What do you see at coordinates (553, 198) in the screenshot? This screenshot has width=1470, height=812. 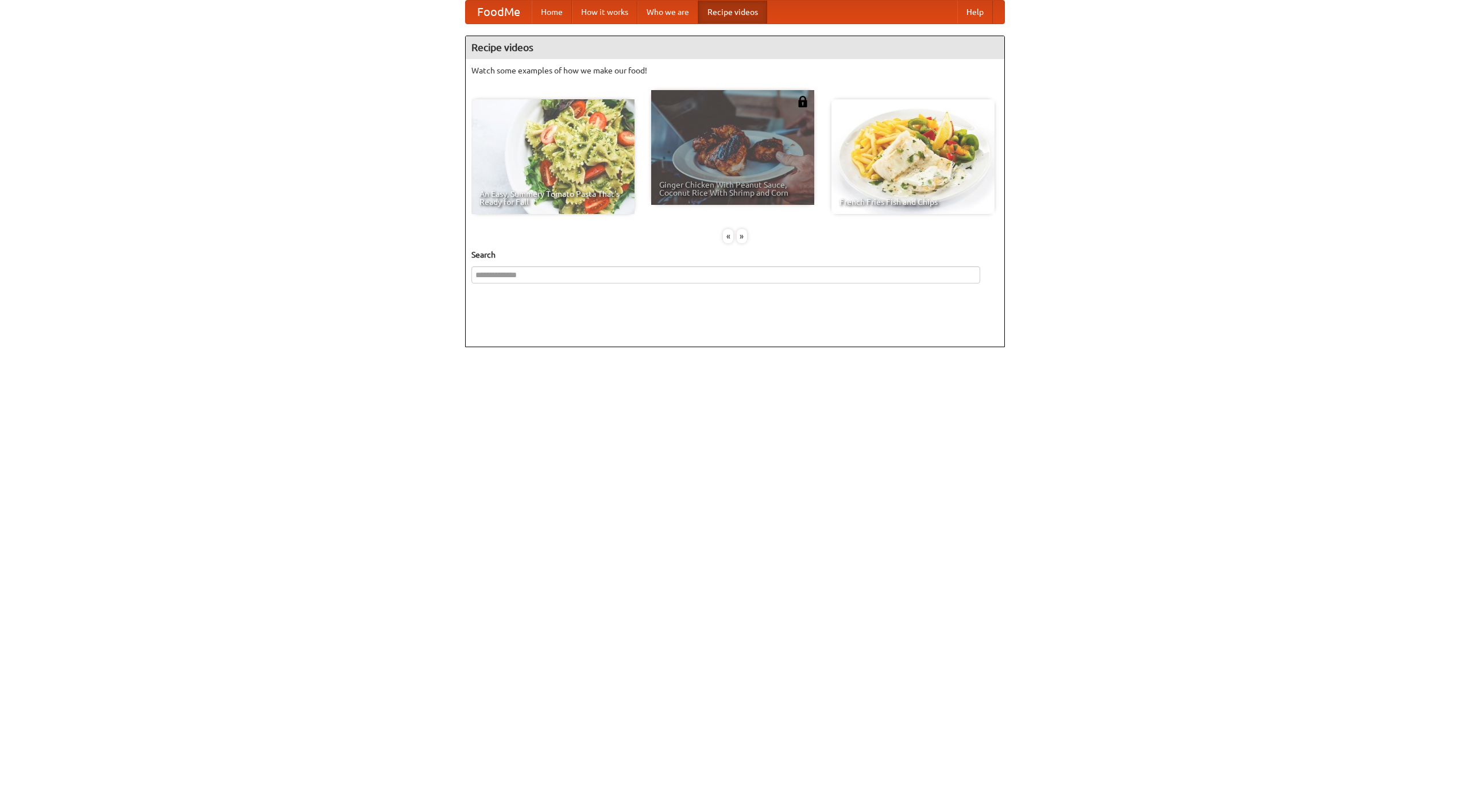 I see `span: An Easy, Summery Tomato Pasta That's Ready for Fall` at bounding box center [553, 198].